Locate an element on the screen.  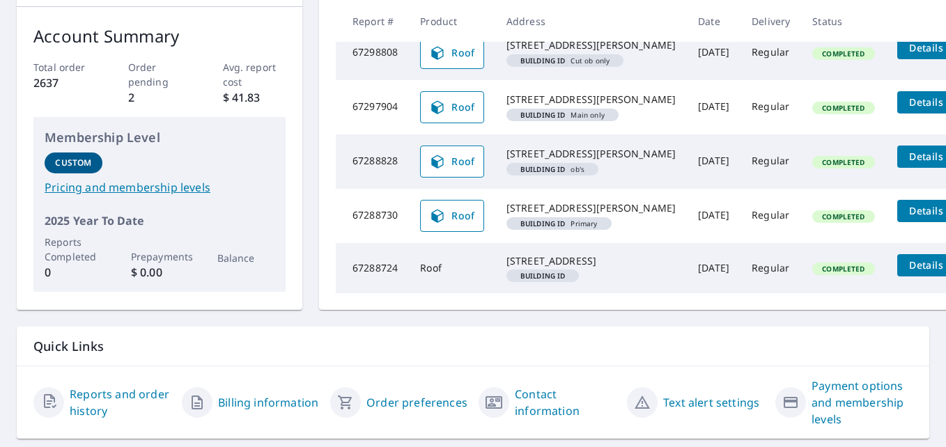
td: 67288828 is located at coordinates (372, 162).